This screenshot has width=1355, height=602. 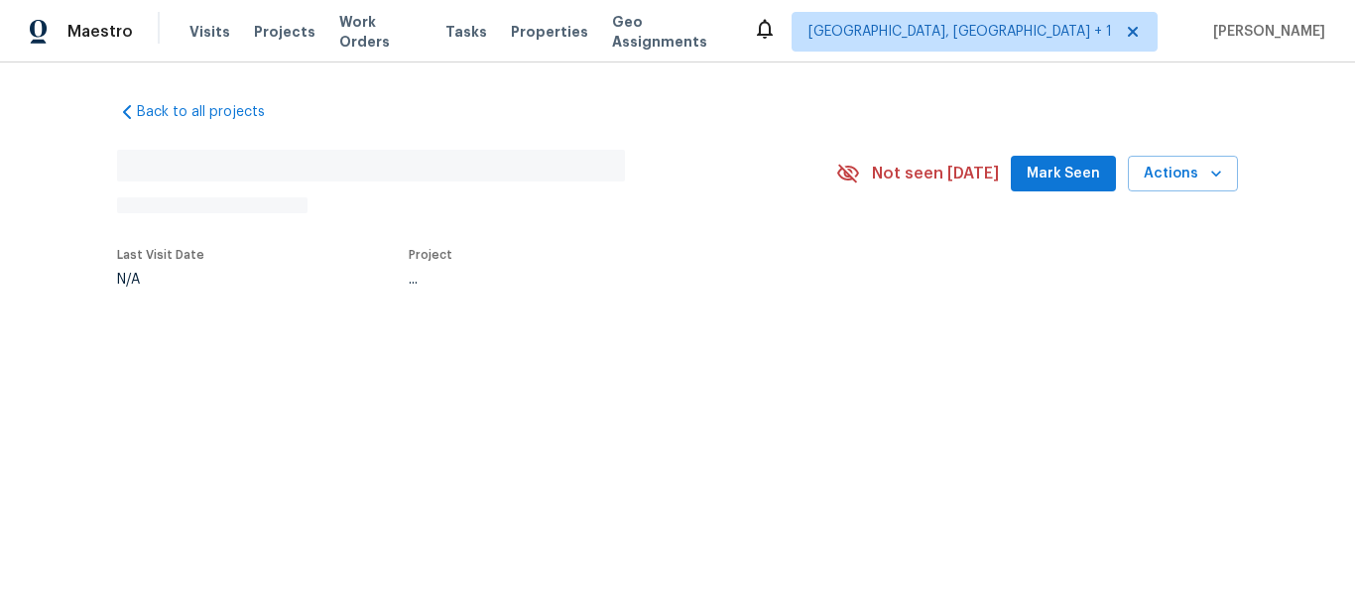 I want to click on span: Properties, so click(x=549, y=32).